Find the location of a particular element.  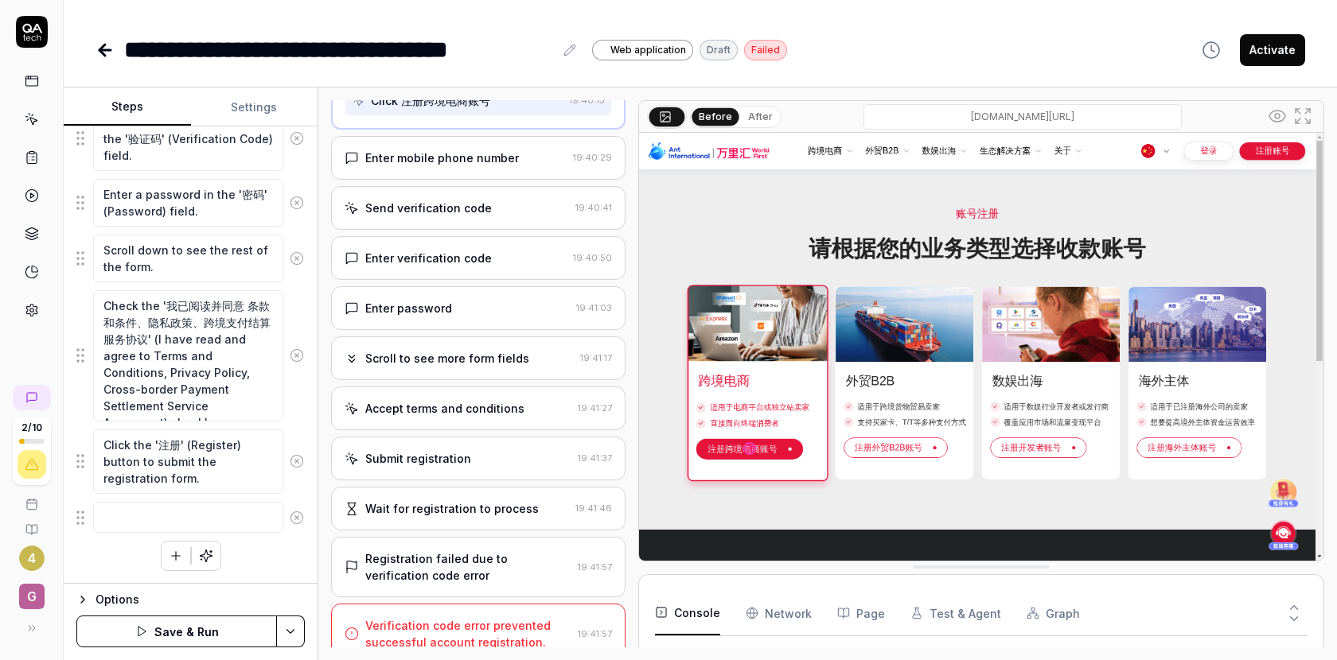

div: Scroll to see more form fields is located at coordinates (447, 358).